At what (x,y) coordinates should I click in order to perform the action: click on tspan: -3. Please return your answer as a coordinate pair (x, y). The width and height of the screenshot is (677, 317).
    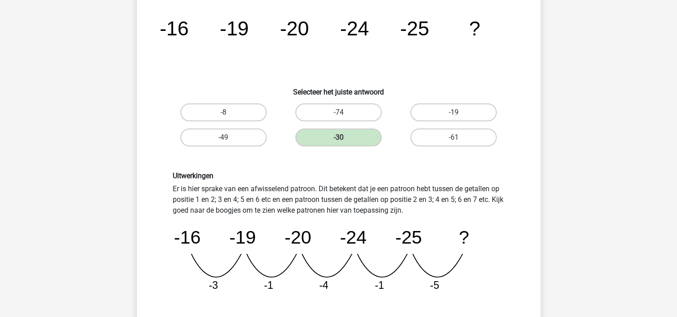
    Looking at the image, I should click on (213, 285).